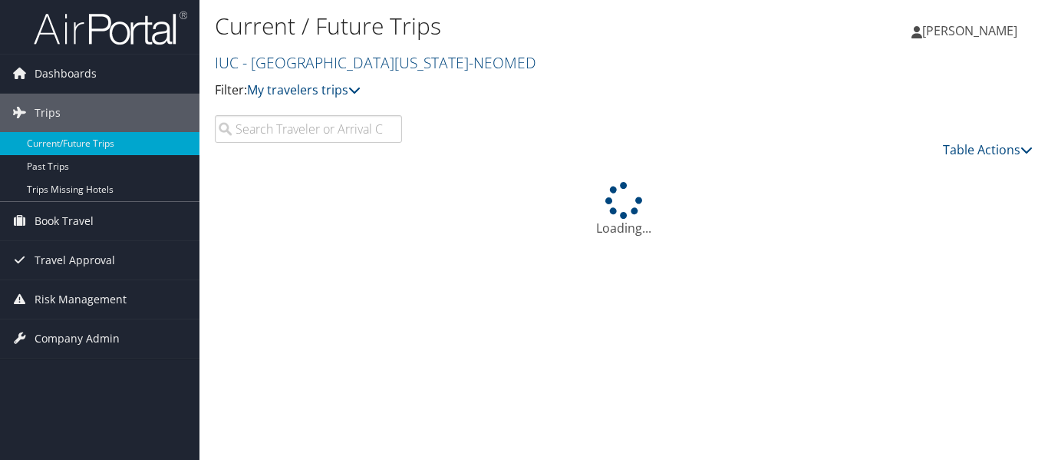  I want to click on span: Company Admin, so click(77, 338).